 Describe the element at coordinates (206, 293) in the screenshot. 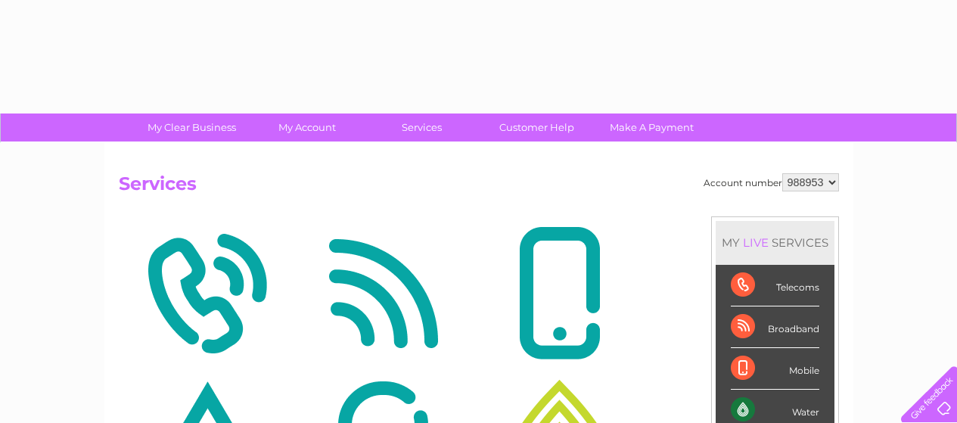

I see `img: Telecoms` at that location.